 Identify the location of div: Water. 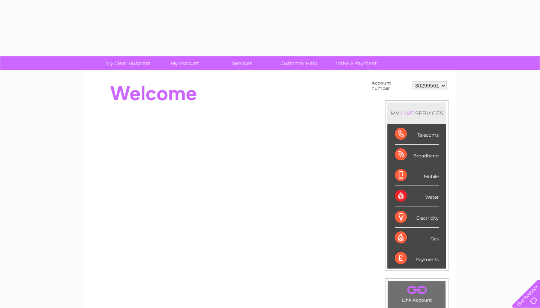
(417, 196).